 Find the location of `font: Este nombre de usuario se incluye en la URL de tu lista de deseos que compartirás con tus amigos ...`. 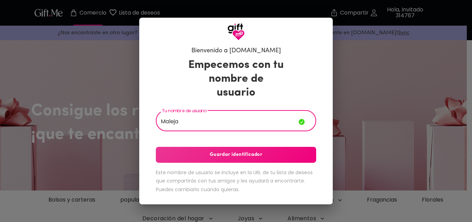

font: Este nombre de usuario se incluye en la URL de tu lista de deseos que compartirás con tus amigos ... is located at coordinates (234, 180).